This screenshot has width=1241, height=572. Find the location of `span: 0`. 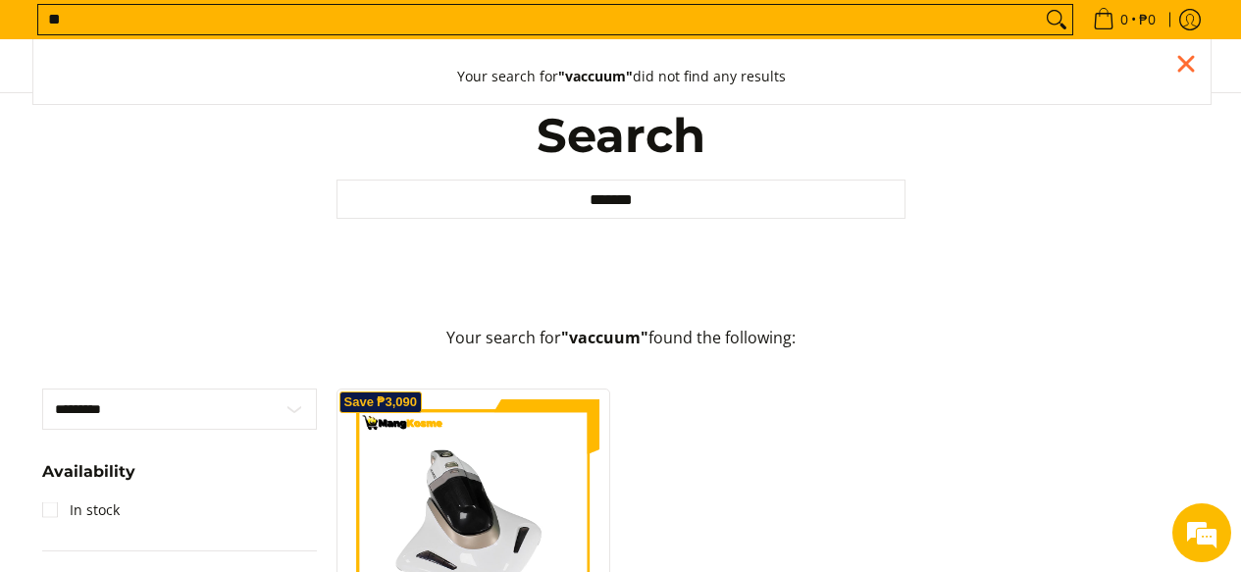

span: 0 is located at coordinates (1124, 20).